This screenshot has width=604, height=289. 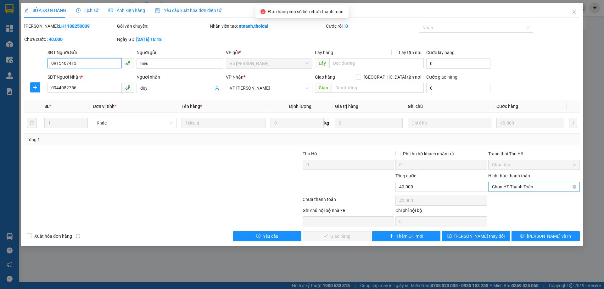 I want to click on span: Lấy tận nơi, so click(x=410, y=53).